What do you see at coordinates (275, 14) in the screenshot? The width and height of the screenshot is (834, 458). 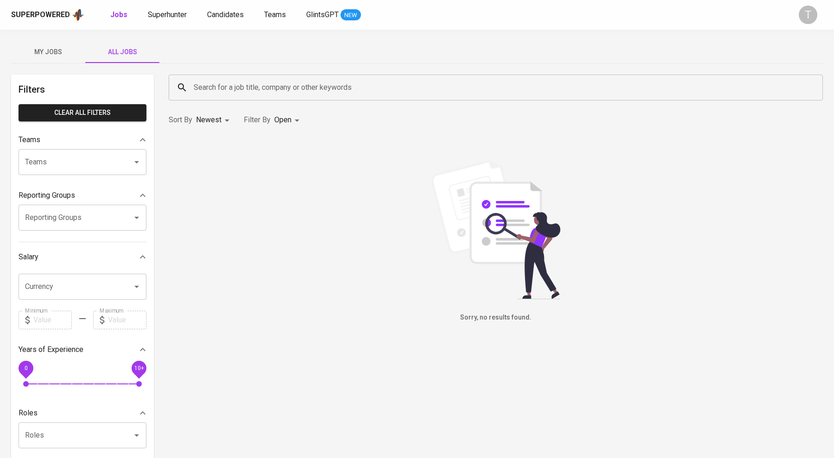 I see `span: Teams` at bounding box center [275, 14].